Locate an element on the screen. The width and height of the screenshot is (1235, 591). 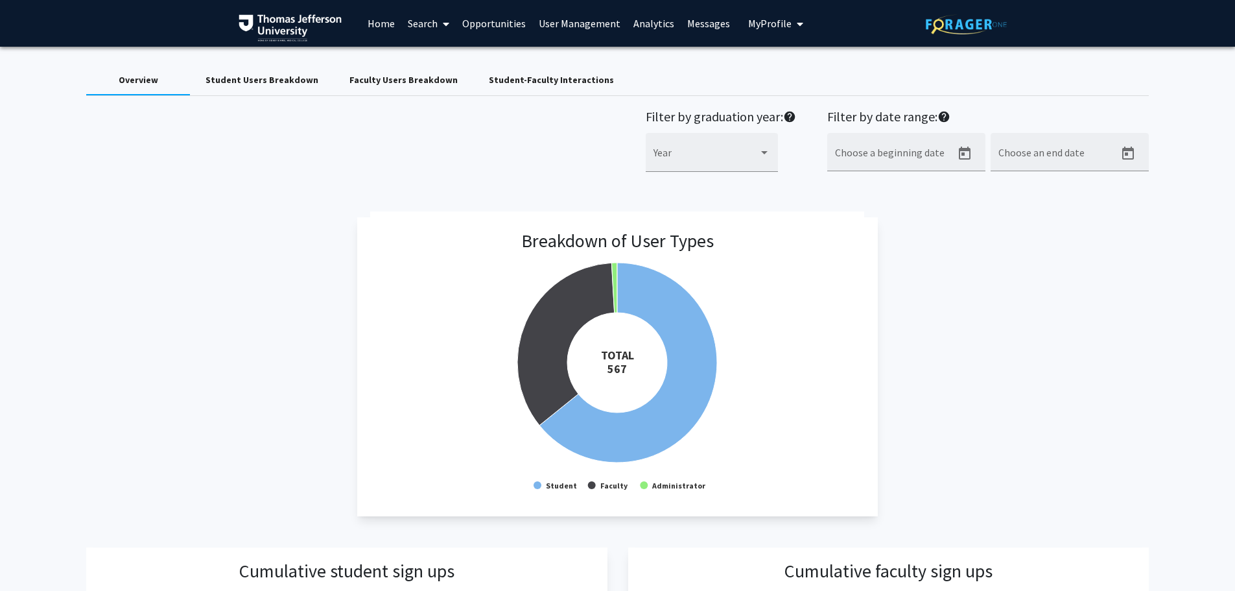
h3: Cumulative faculty sign ups is located at coordinates (888, 571).